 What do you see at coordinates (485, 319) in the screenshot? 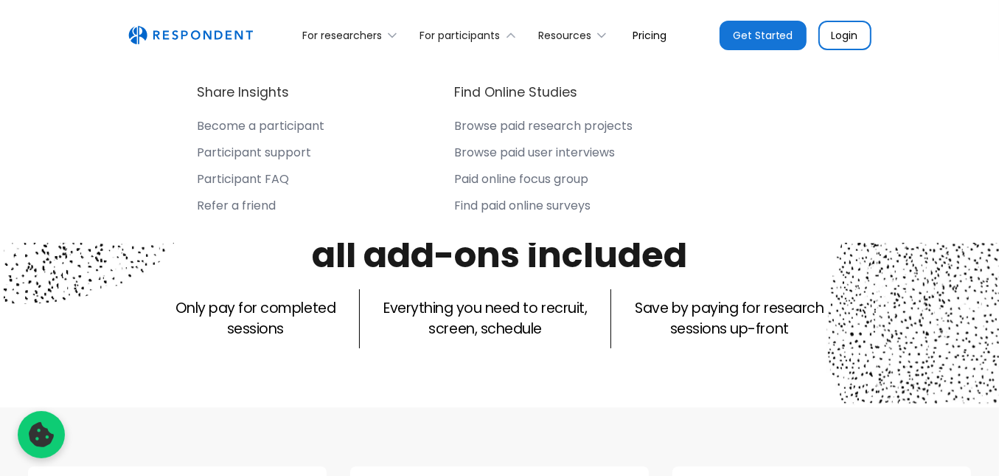
I see `p: Everything you need to recruit, screen, schedule` at bounding box center [485, 319].